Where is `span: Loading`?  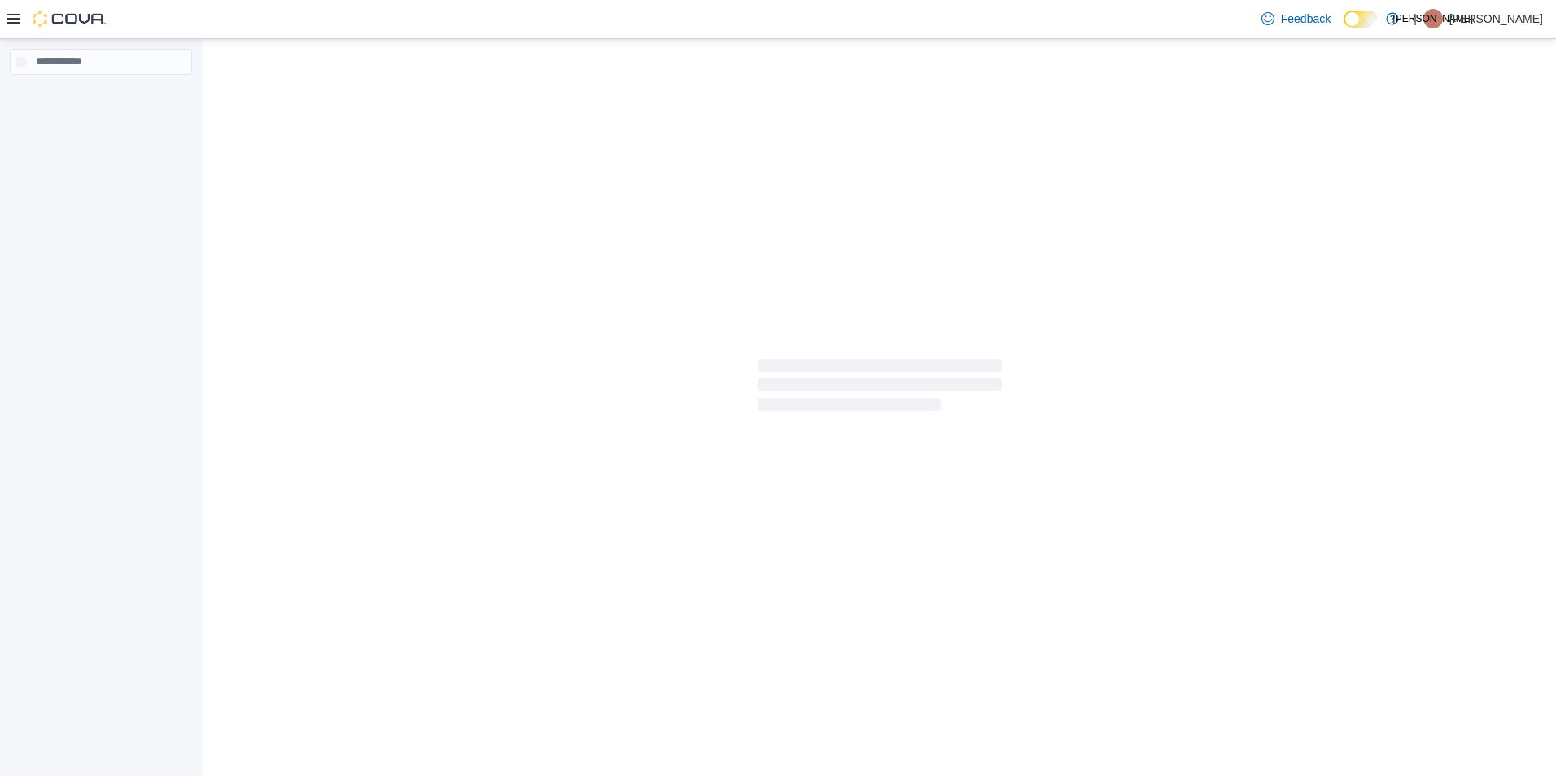 span: Loading is located at coordinates (880, 388).